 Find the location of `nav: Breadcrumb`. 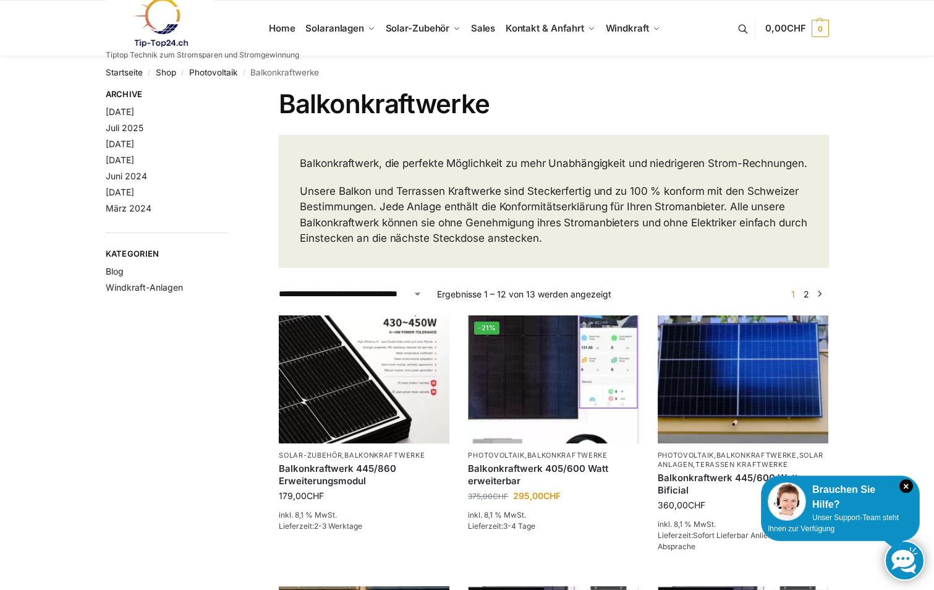

nav: Breadcrumb is located at coordinates (467, 72).